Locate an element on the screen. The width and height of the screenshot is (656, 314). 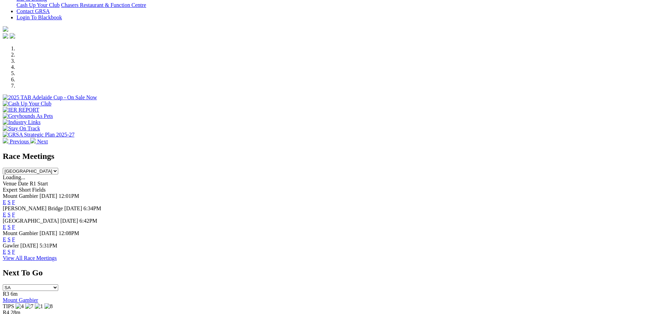
span: 6:34PM is located at coordinates (92, 208).